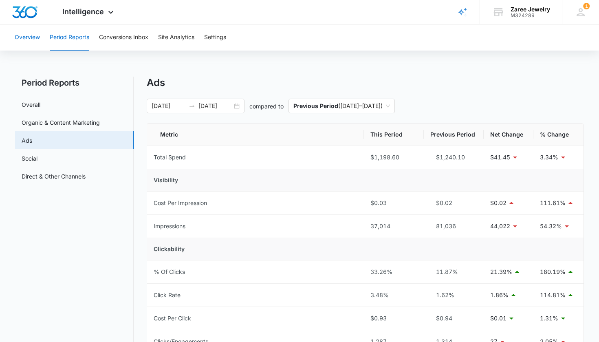  I want to click on div: 33.26%, so click(394, 272).